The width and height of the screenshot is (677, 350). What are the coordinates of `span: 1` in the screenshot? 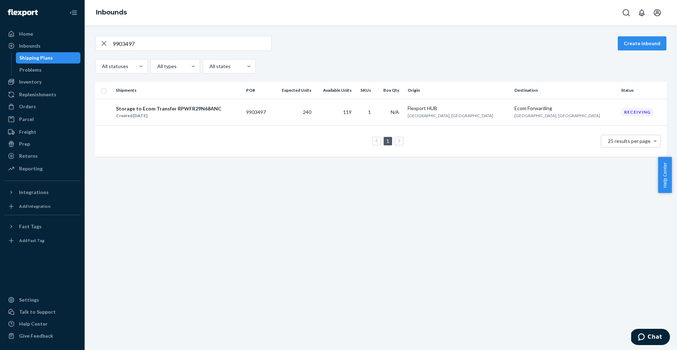 It's located at (370, 112).